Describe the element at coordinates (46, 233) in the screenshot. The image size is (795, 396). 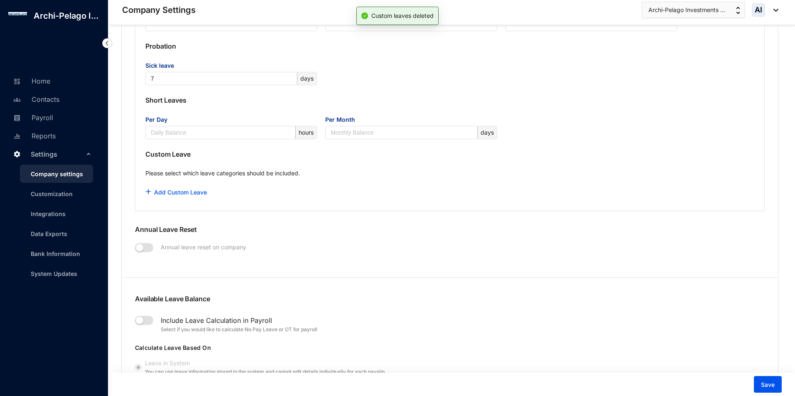
I see `a: Data Exports` at that location.